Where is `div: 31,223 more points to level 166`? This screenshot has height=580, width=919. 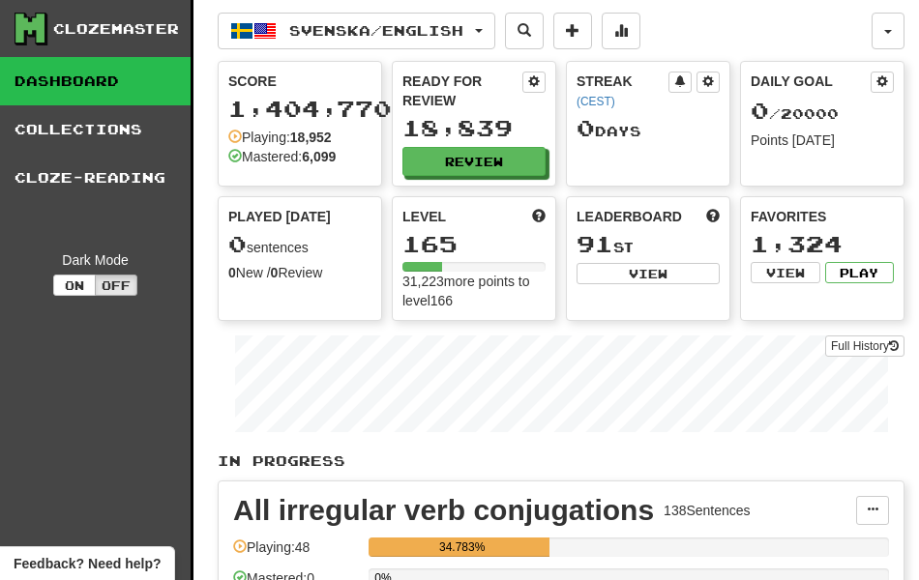 div: 31,223 more points to level 166 is located at coordinates (474, 291).